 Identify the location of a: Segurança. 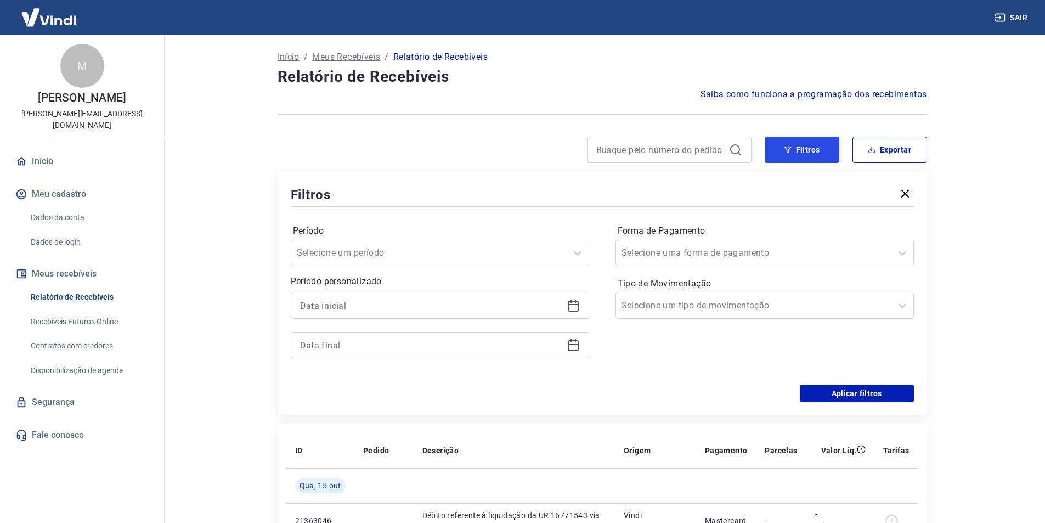
(82, 402).